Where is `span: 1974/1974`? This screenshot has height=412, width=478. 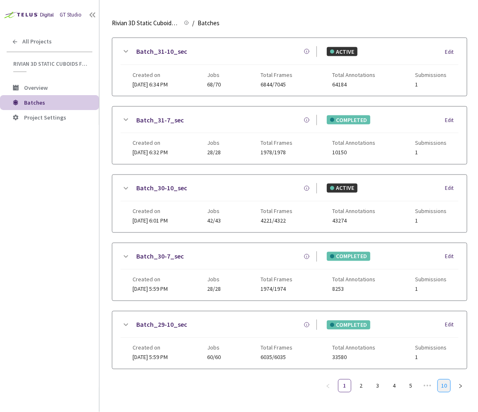
span: 1974/1974 is located at coordinates (277, 289).